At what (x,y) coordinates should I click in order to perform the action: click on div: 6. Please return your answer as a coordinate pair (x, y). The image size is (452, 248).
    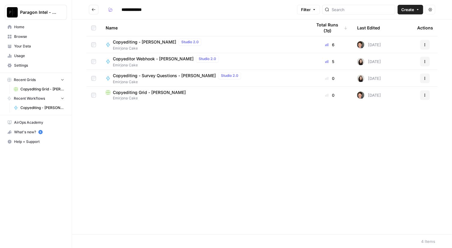
    Looking at the image, I should click on (330, 45).